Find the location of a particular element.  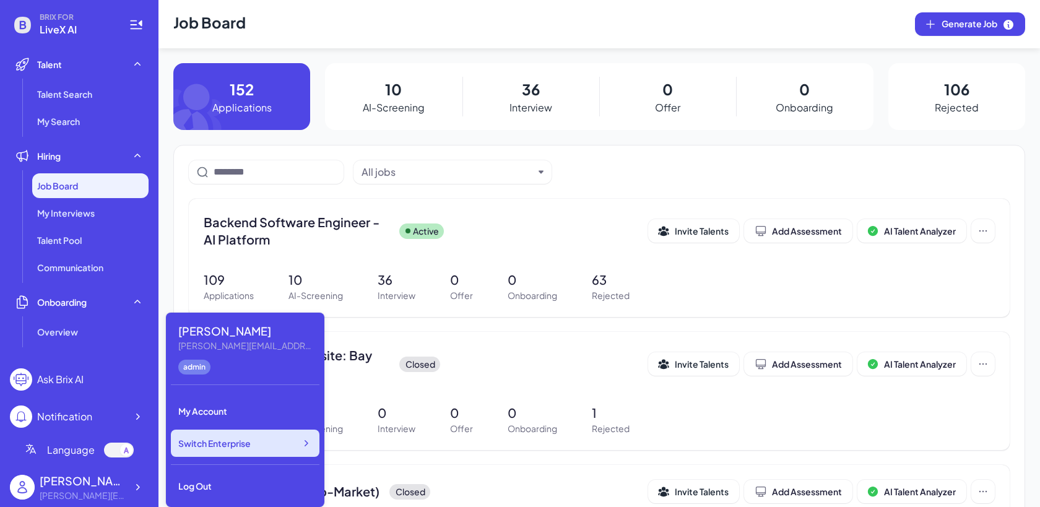

p: 63 is located at coordinates (610, 280).